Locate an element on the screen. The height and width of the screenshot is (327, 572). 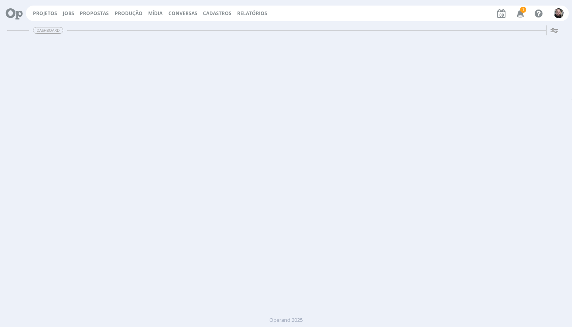
button: Relatórios is located at coordinates (252, 14).